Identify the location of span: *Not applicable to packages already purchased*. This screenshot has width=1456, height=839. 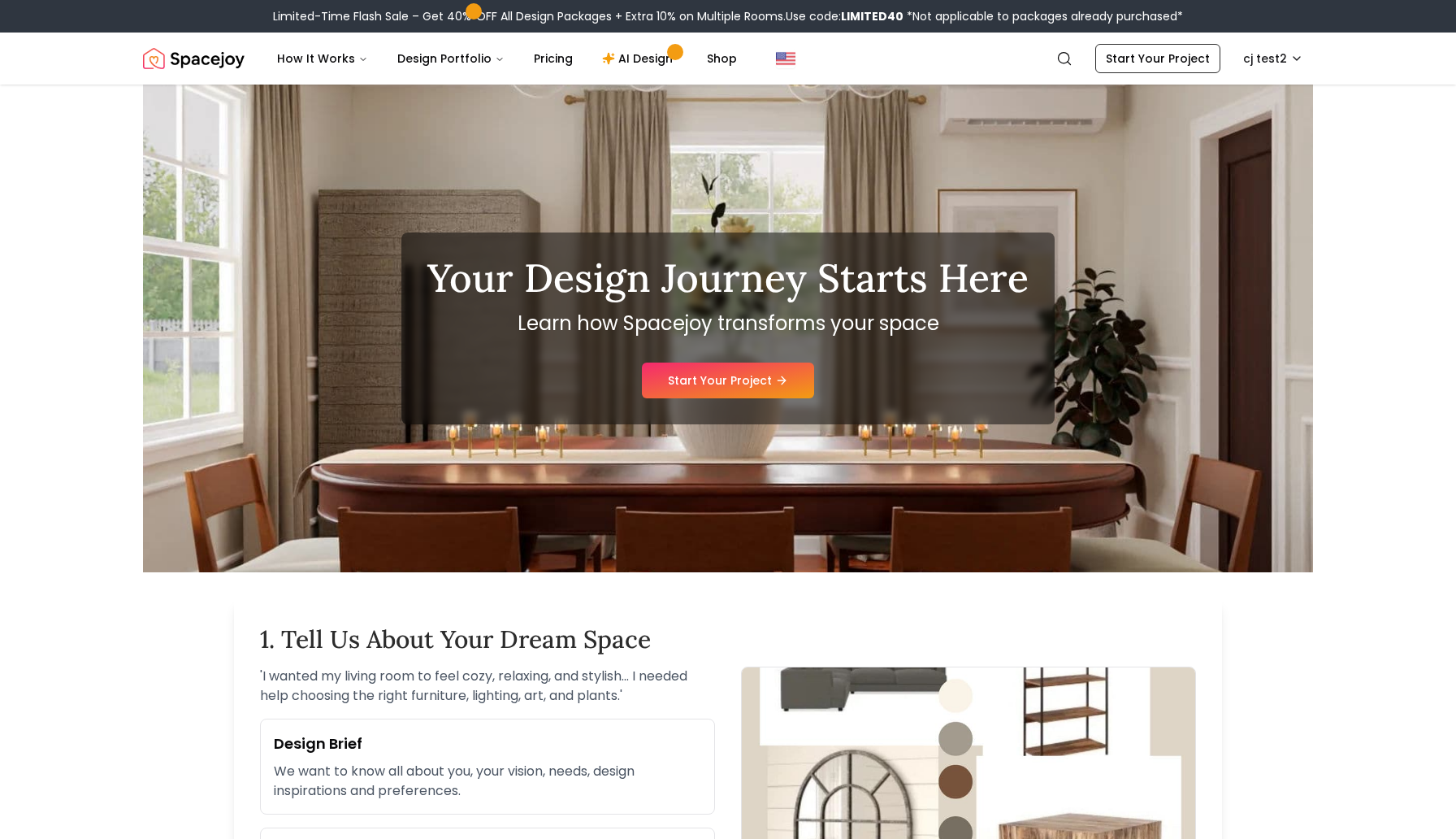
(1043, 16).